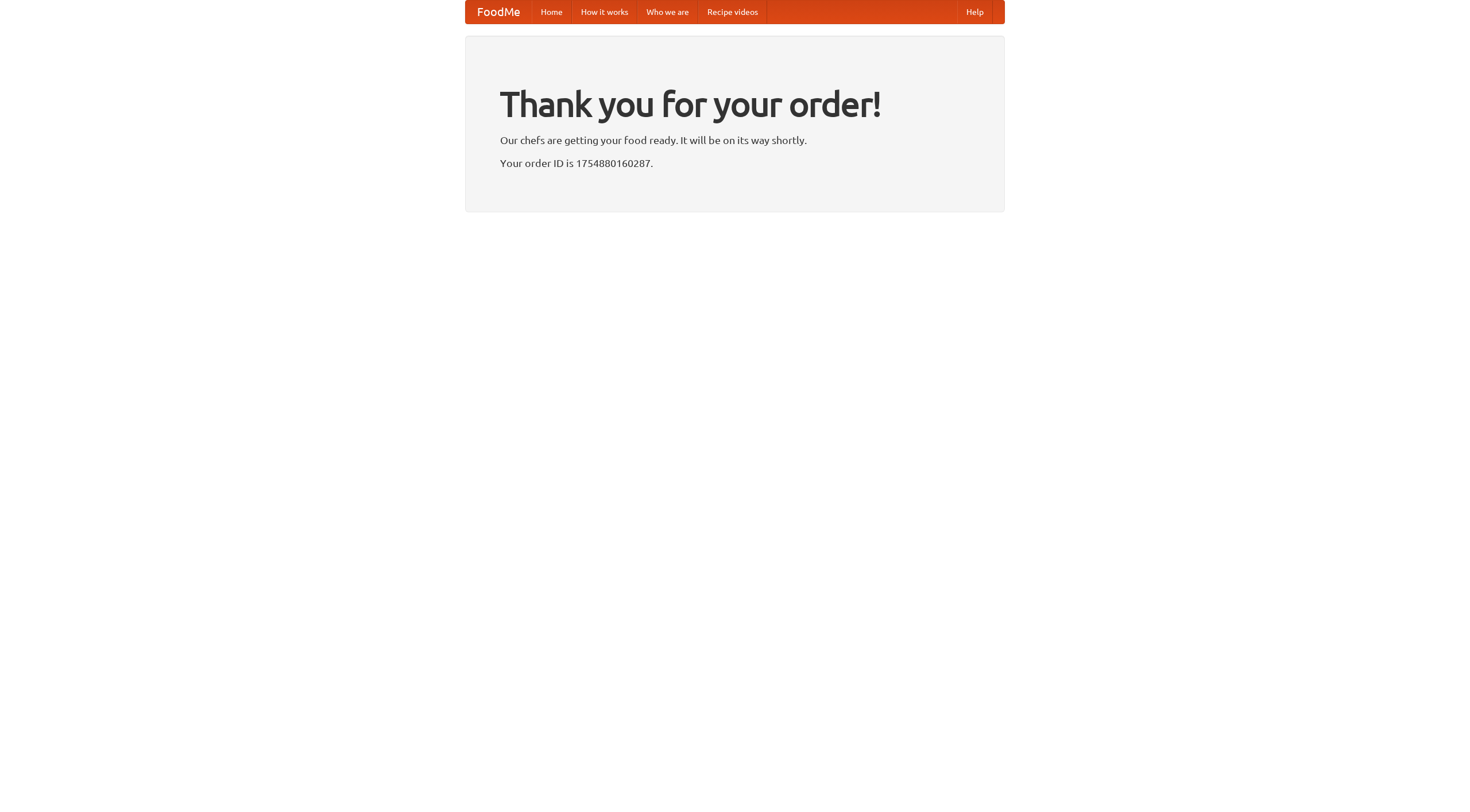 This screenshot has width=1470, height=812. What do you see at coordinates (733, 12) in the screenshot?
I see `a: Recipe videos` at bounding box center [733, 12].